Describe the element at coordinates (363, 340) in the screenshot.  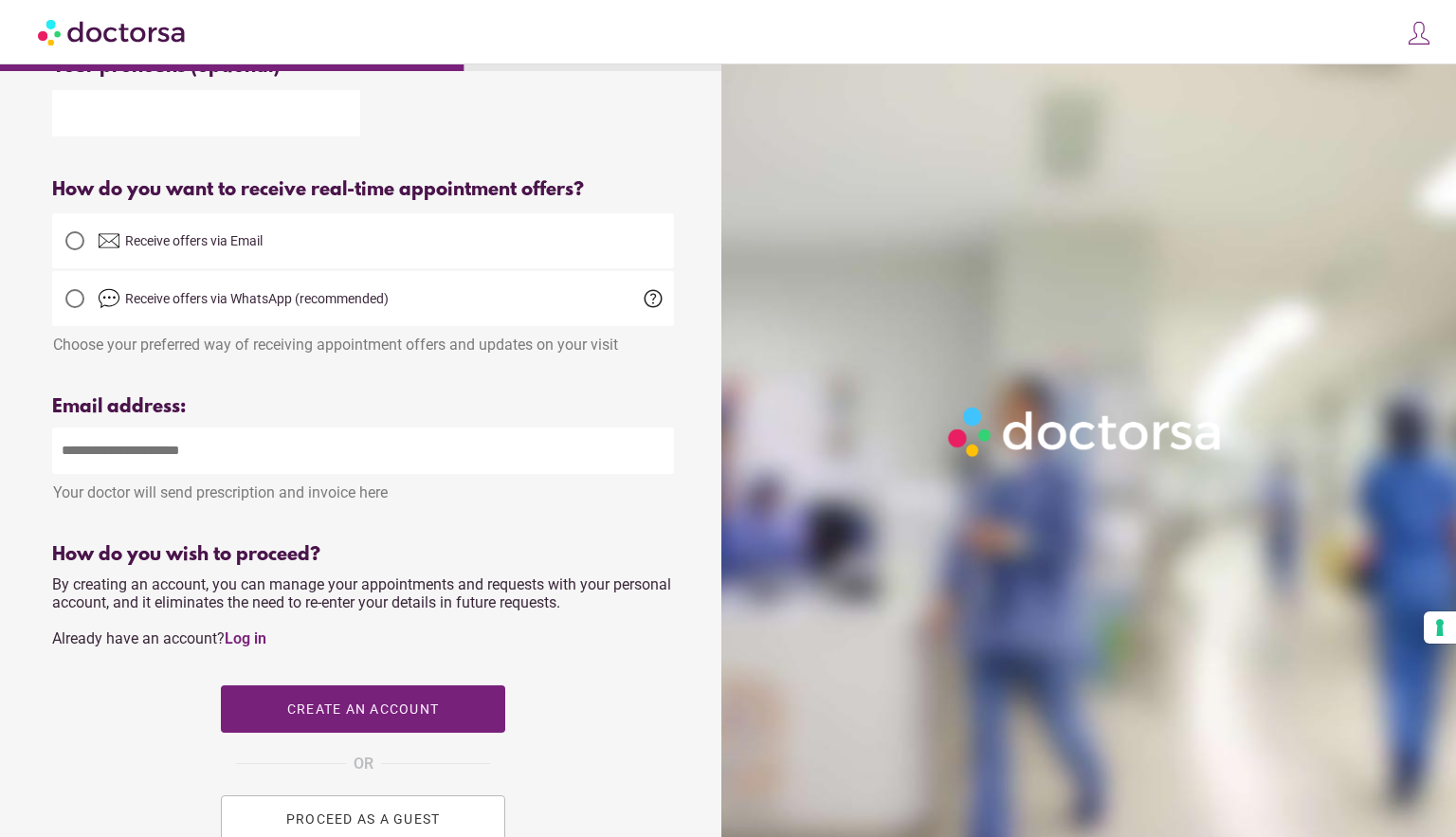
I see `div: Choose your preferred way of receiving appointment offers and updates on your visit` at that location.